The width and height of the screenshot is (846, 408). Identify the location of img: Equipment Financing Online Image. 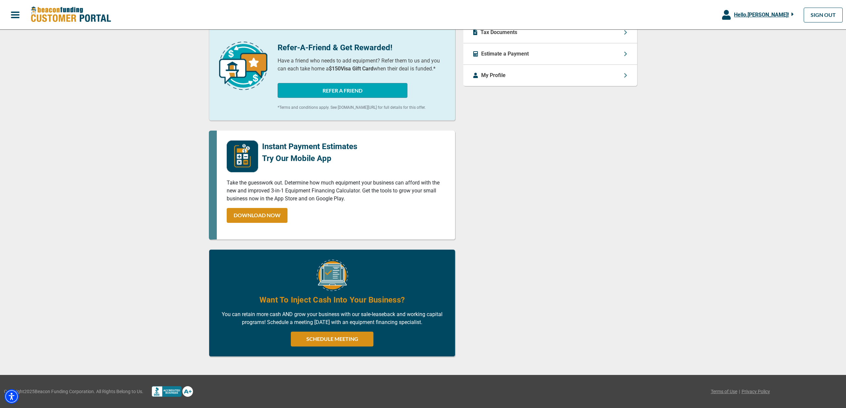
(332, 275).